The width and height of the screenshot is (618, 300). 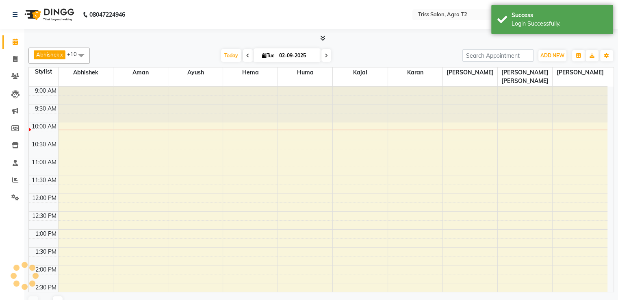 What do you see at coordinates (44, 144) in the screenshot?
I see `div: 10:30 AM` at bounding box center [44, 144].